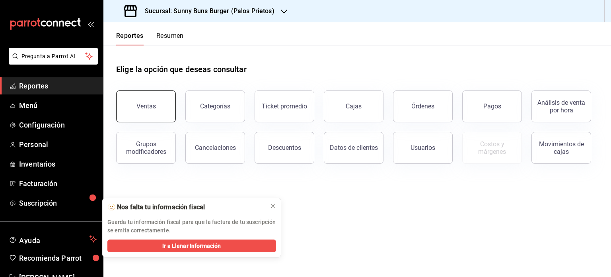 Image resolution: width=611 pixels, height=277 pixels. Describe the element at coordinates (146, 106) in the screenshot. I see `button: Ventas` at that location.